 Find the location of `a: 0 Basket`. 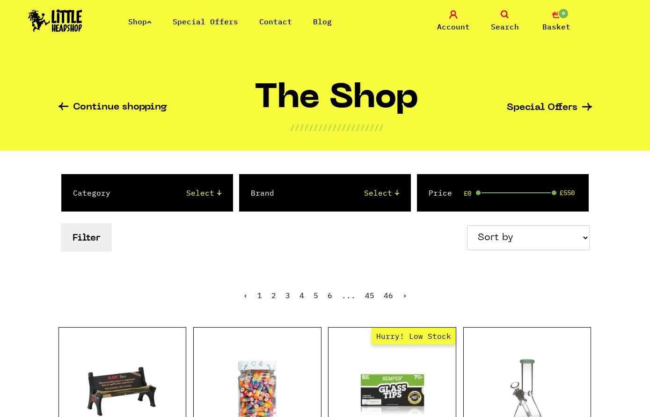

a: 0 Basket is located at coordinates (556, 21).